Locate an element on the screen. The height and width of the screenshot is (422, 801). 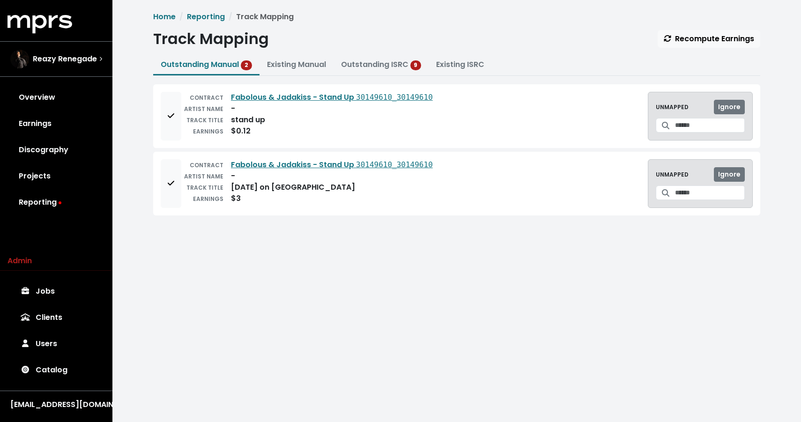
span: 9 is located at coordinates (416, 65).